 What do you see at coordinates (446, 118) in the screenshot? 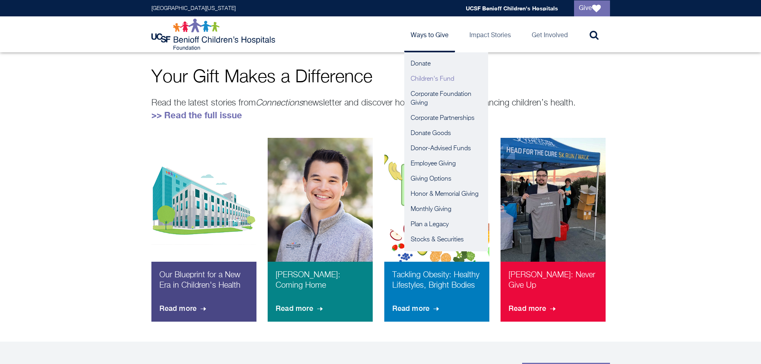
I see `a: Corporate Partnerships` at bounding box center [446, 118].